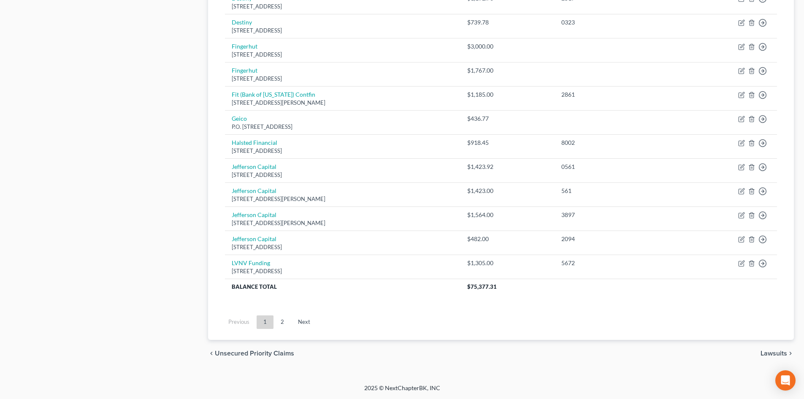  I want to click on div: $1,564.00, so click(508, 215).